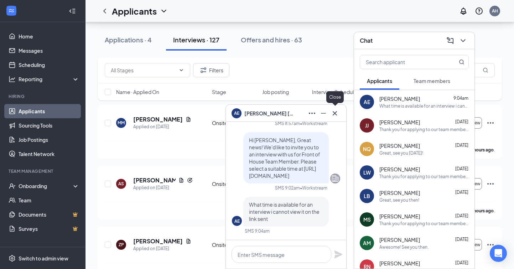 This screenshot has height=269, width=514. I want to click on div: NQ, so click(367, 149).